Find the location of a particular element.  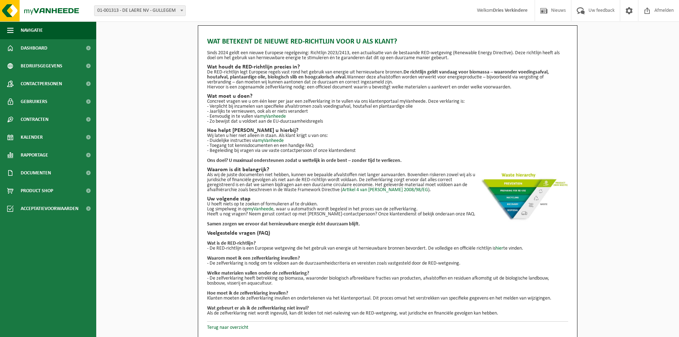

p: Klanten moeten de zelfverklaring invullen en ondertekenen via het klantenportaal. Dit proces omva... is located at coordinates (388, 299).